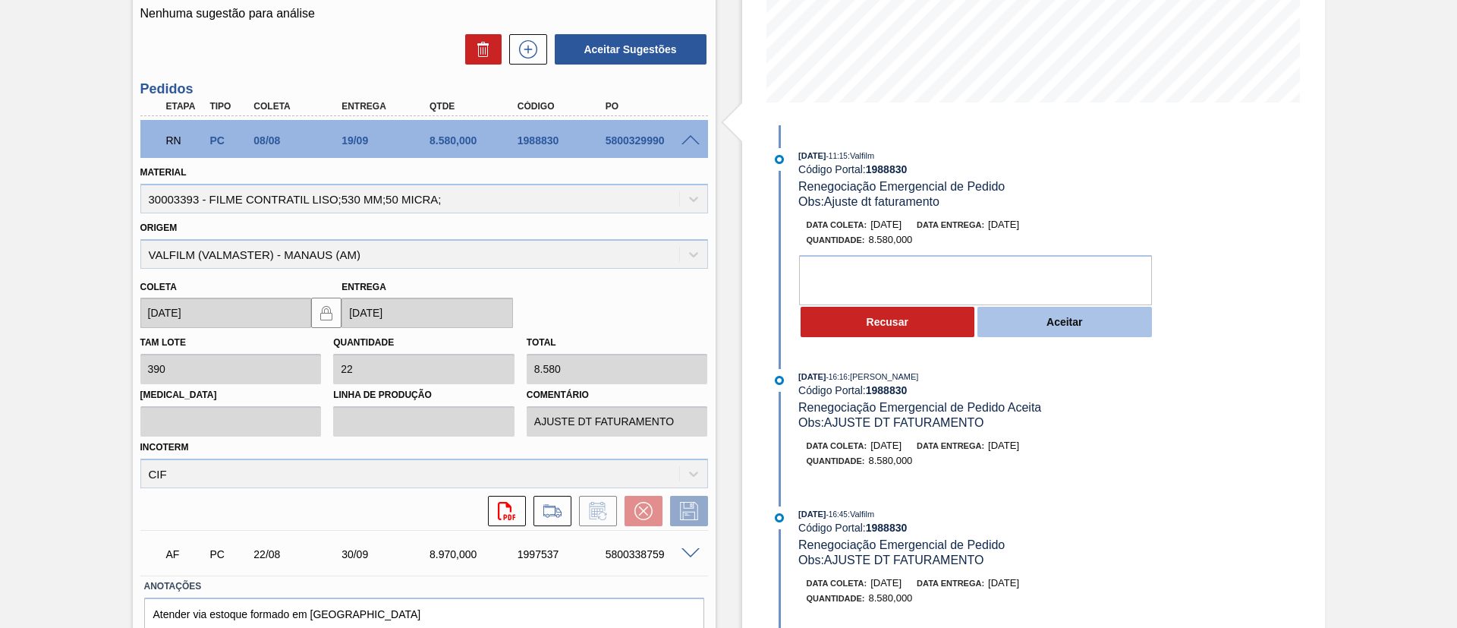 The width and height of the screenshot is (1457, 628). I want to click on span: - 16:45, so click(837, 514).